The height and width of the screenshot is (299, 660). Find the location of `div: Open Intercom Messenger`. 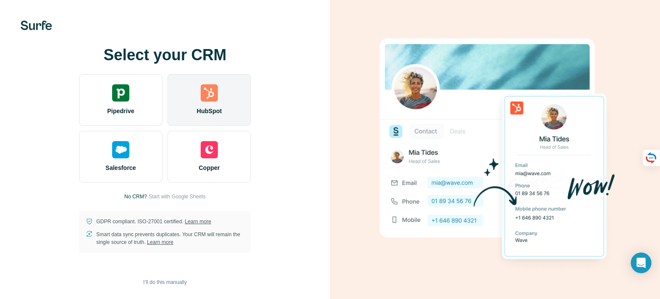

div: Open Intercom Messenger is located at coordinates (641, 263).